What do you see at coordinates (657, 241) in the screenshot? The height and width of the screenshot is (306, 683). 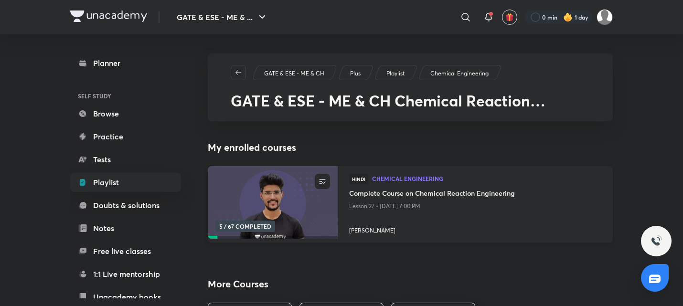 I see `img: ttu` at bounding box center [657, 241].